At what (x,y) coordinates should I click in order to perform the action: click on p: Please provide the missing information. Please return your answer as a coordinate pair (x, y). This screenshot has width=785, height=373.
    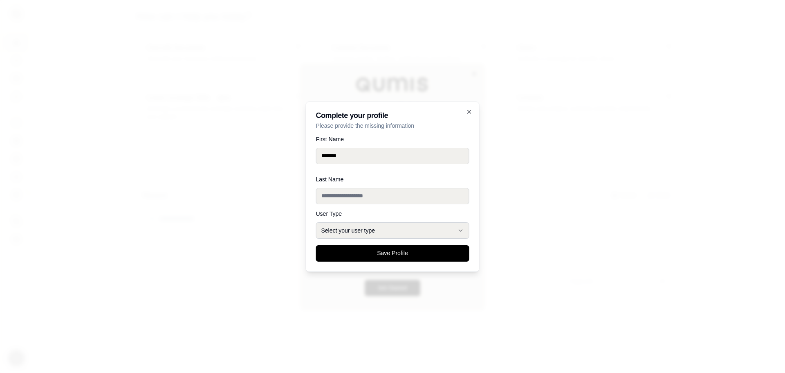
    Looking at the image, I should click on (393, 126).